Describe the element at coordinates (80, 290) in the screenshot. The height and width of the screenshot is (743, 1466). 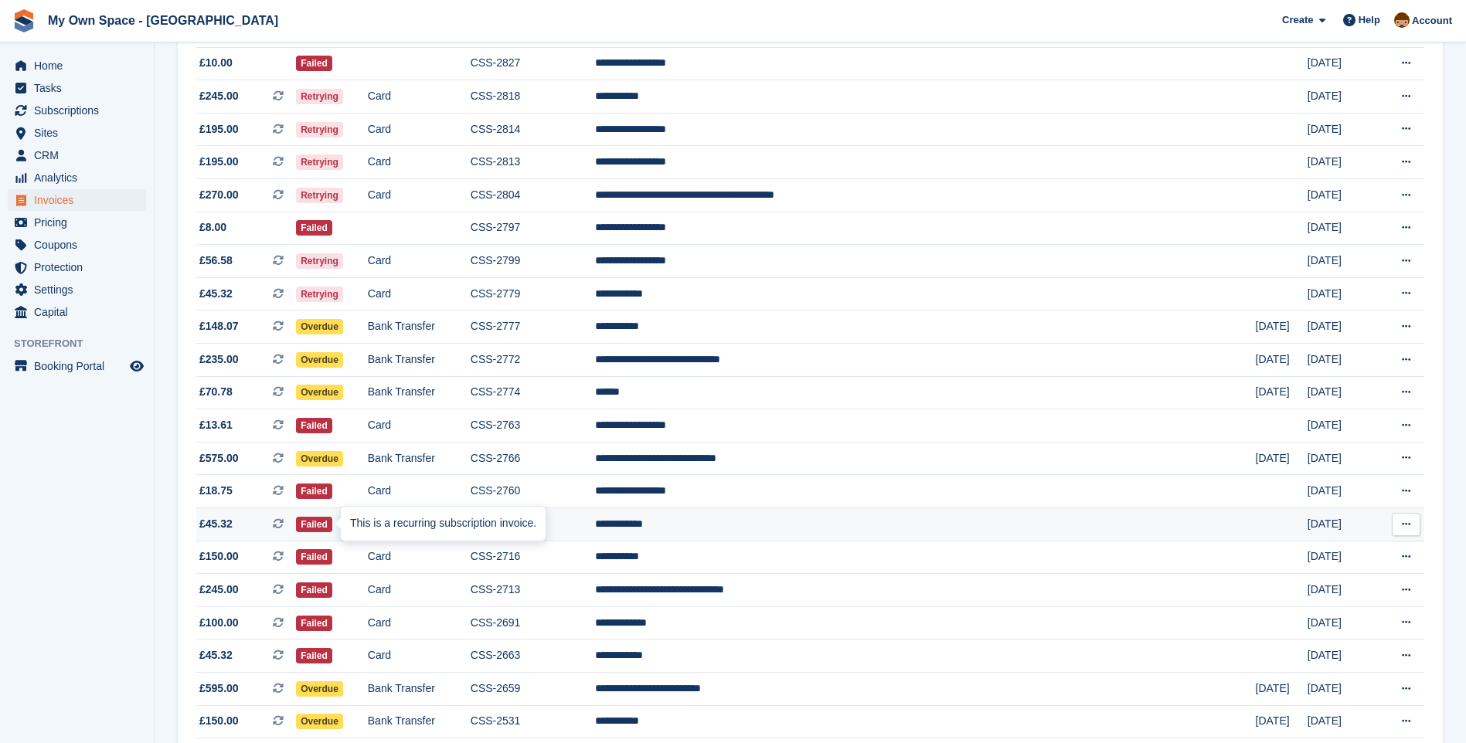
I see `span: Settings` at that location.